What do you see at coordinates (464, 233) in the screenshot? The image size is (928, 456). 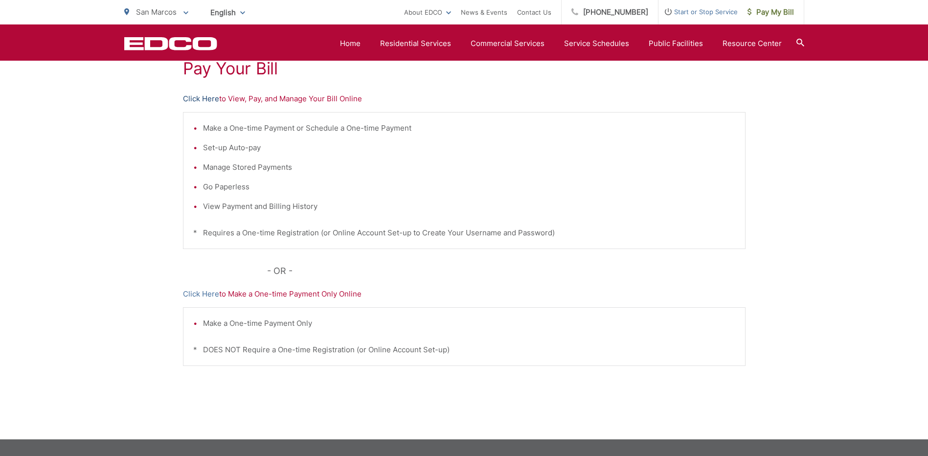 I see `p: * Requires a One-time Registration (or Online Account Set-up to Create Your Username and Password)` at bounding box center [464, 233].